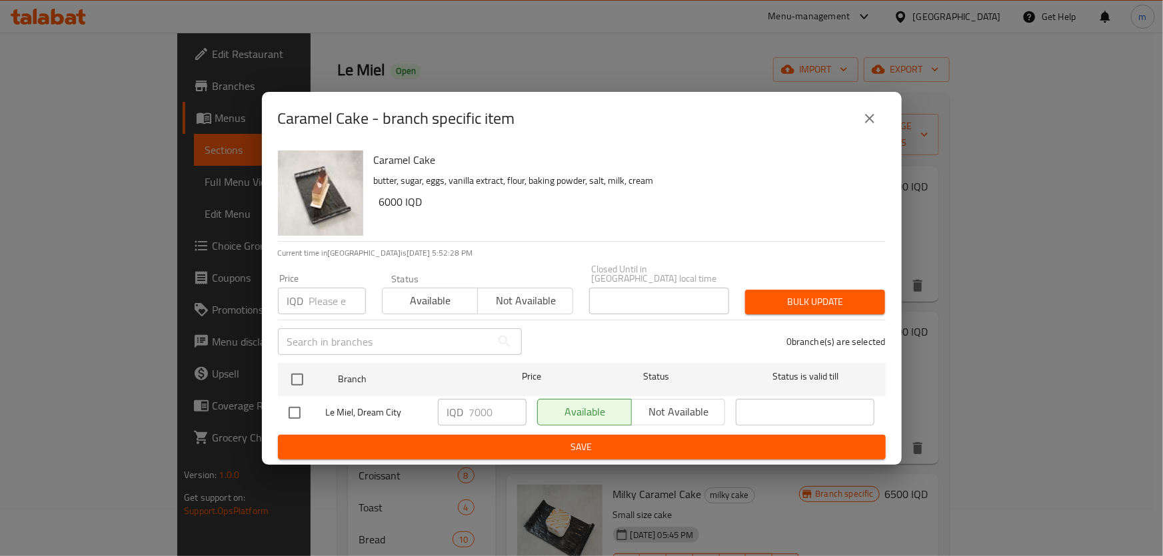  I want to click on h6: Caramel Cake, so click(624, 160).